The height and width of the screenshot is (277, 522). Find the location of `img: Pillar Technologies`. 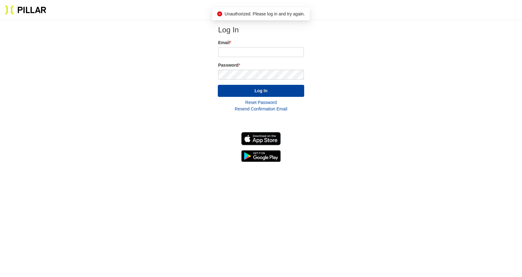

img: Pillar Technologies is located at coordinates (26, 10).